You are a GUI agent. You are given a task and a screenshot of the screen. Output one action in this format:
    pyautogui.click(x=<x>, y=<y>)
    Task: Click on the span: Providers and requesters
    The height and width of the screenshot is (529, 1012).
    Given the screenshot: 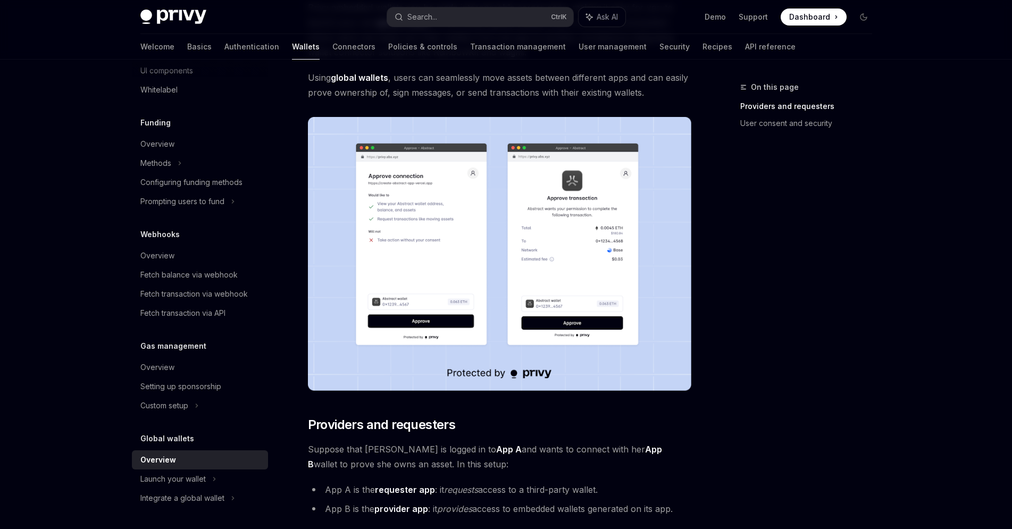 What is the action you would take?
    pyautogui.click(x=382, y=425)
    